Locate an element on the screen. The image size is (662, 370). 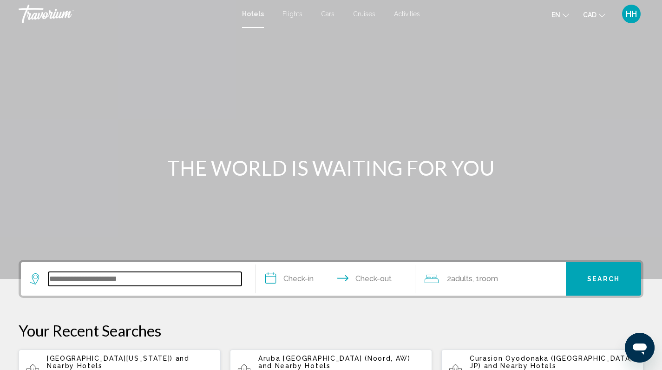
button: Search is located at coordinates (603, 279).